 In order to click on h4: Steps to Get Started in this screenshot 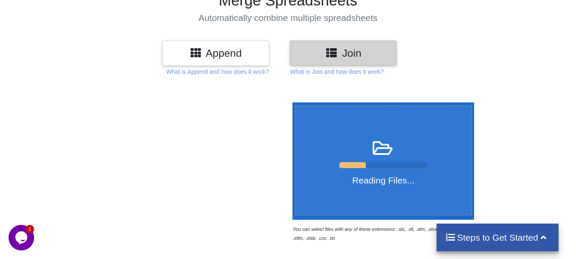, I will do `click(497, 237)`.